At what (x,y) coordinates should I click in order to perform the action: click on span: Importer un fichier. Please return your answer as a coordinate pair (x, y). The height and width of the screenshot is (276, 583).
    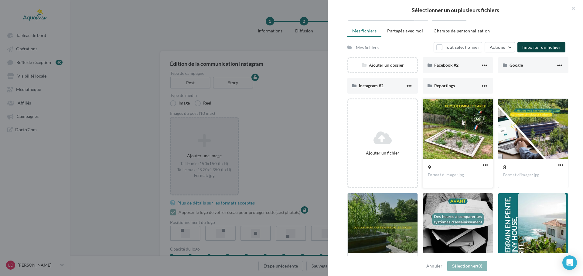
    Looking at the image, I should click on (541, 47).